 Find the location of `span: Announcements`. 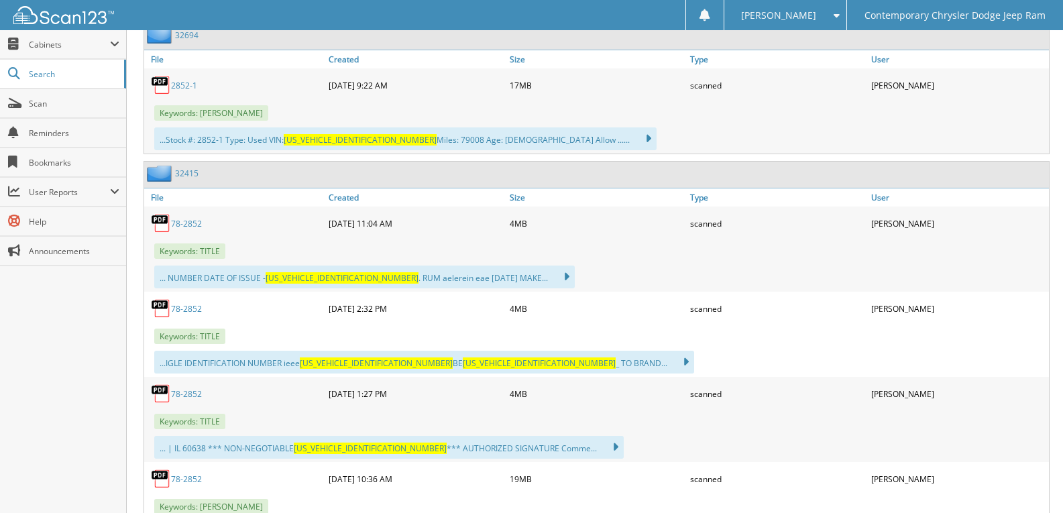

span: Announcements is located at coordinates (74, 251).